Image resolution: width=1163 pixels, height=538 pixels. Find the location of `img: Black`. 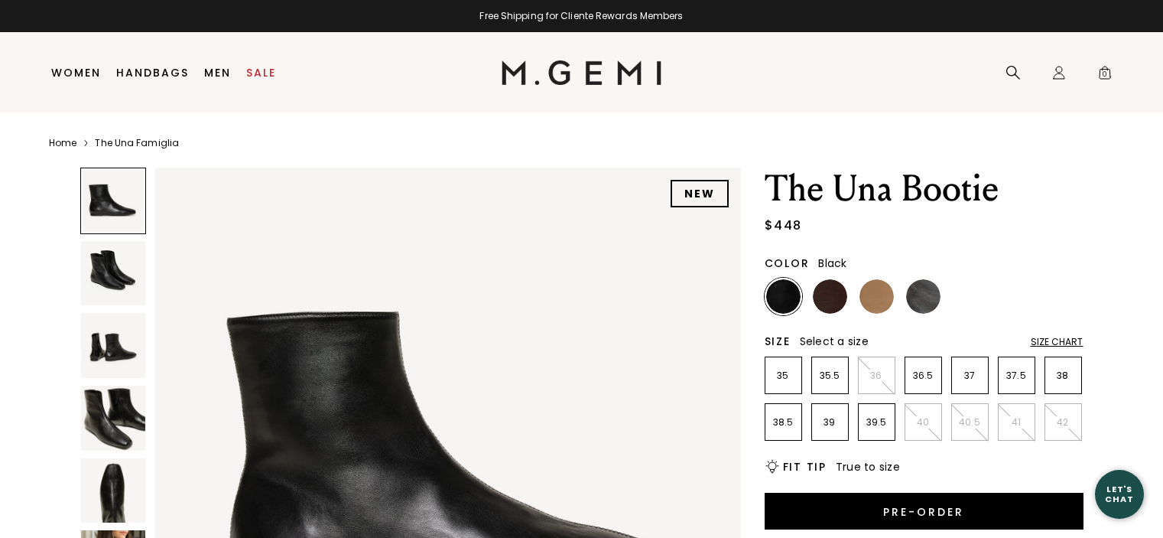

img: Black is located at coordinates (783, 296).